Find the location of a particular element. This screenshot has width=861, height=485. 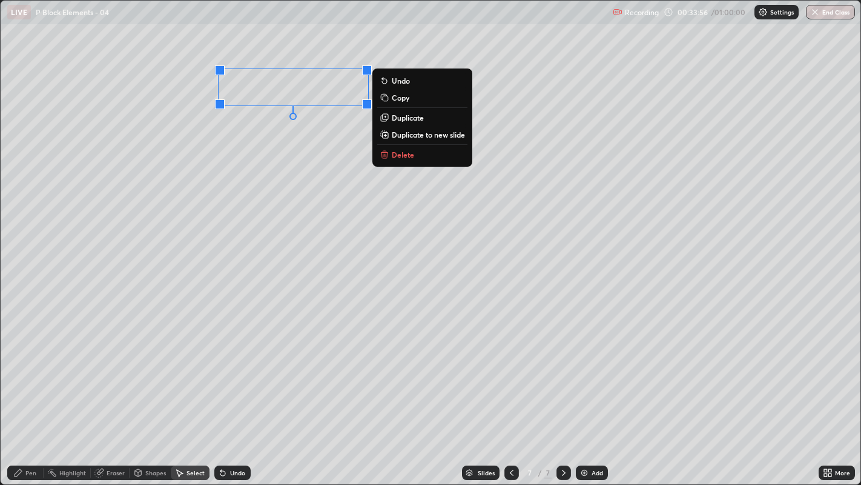

div: Eraser is located at coordinates (116, 472).